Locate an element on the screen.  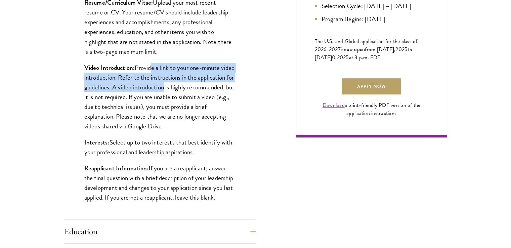
p: If you are a reapplicant, answer the final question with a brief description of your leadership d... is located at coordinates (160, 183).